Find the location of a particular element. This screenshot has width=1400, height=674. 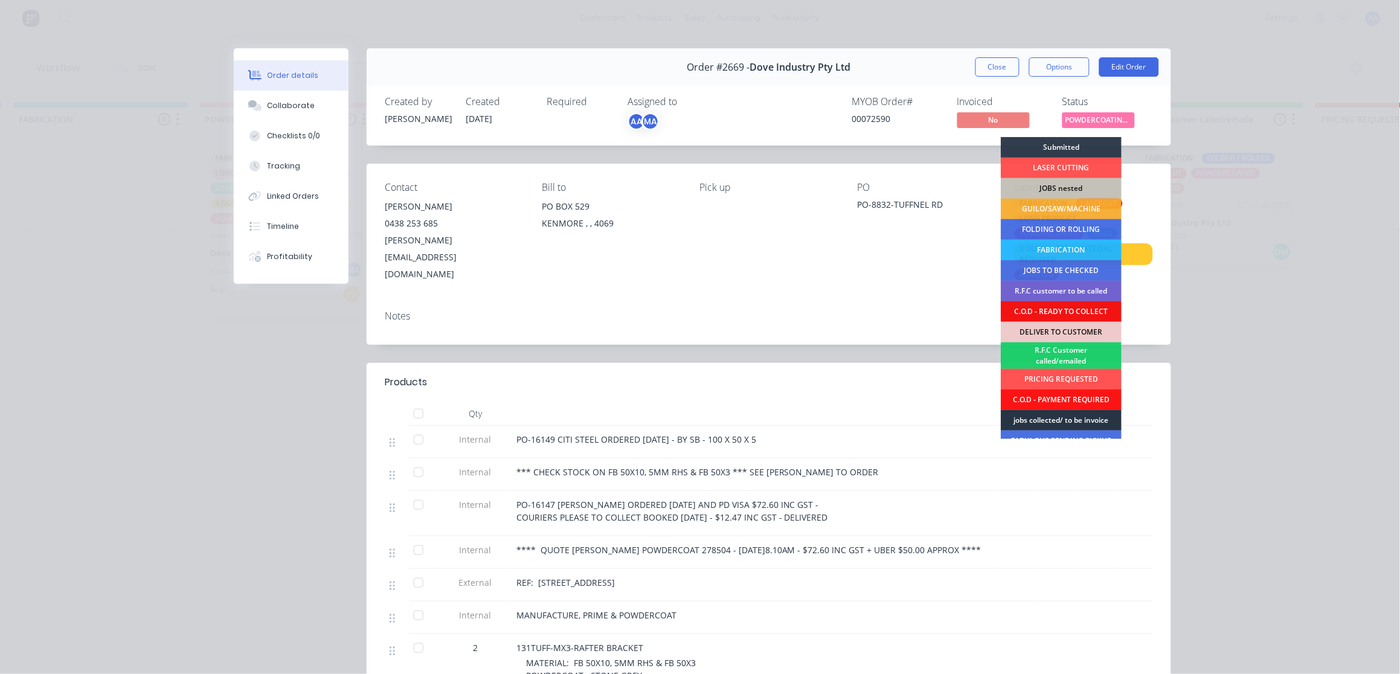

div: PRICING REQUESTED is located at coordinates (1061, 379).